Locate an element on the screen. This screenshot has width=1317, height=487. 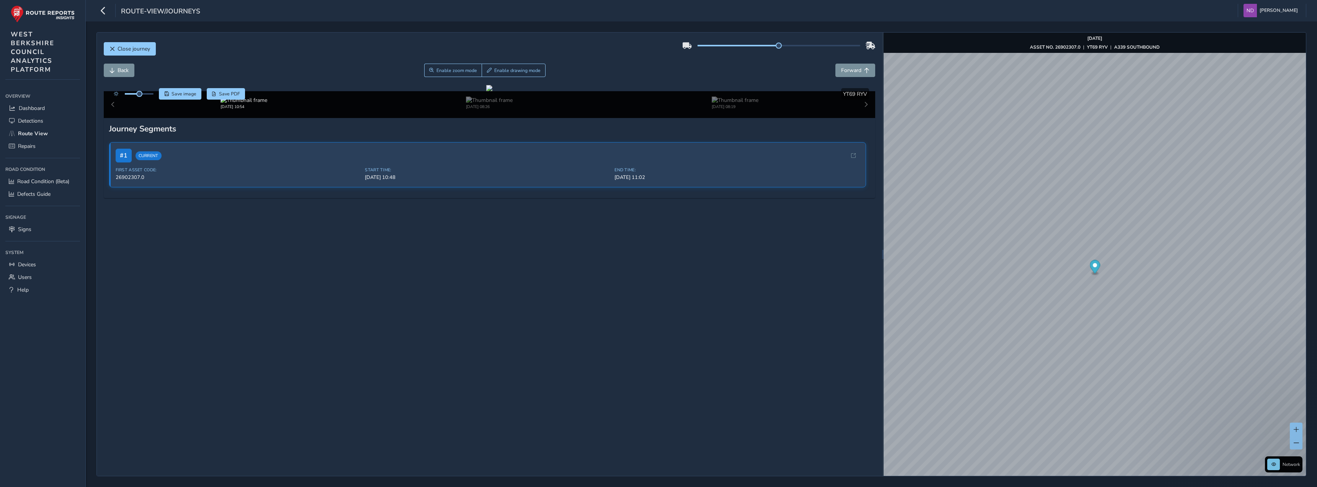
button: Save is located at coordinates (180, 94).